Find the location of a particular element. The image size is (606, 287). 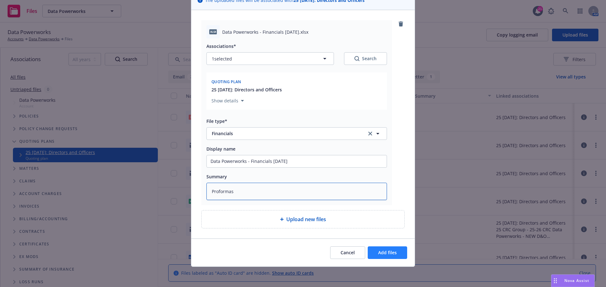

button: Cancel is located at coordinates (347, 253).